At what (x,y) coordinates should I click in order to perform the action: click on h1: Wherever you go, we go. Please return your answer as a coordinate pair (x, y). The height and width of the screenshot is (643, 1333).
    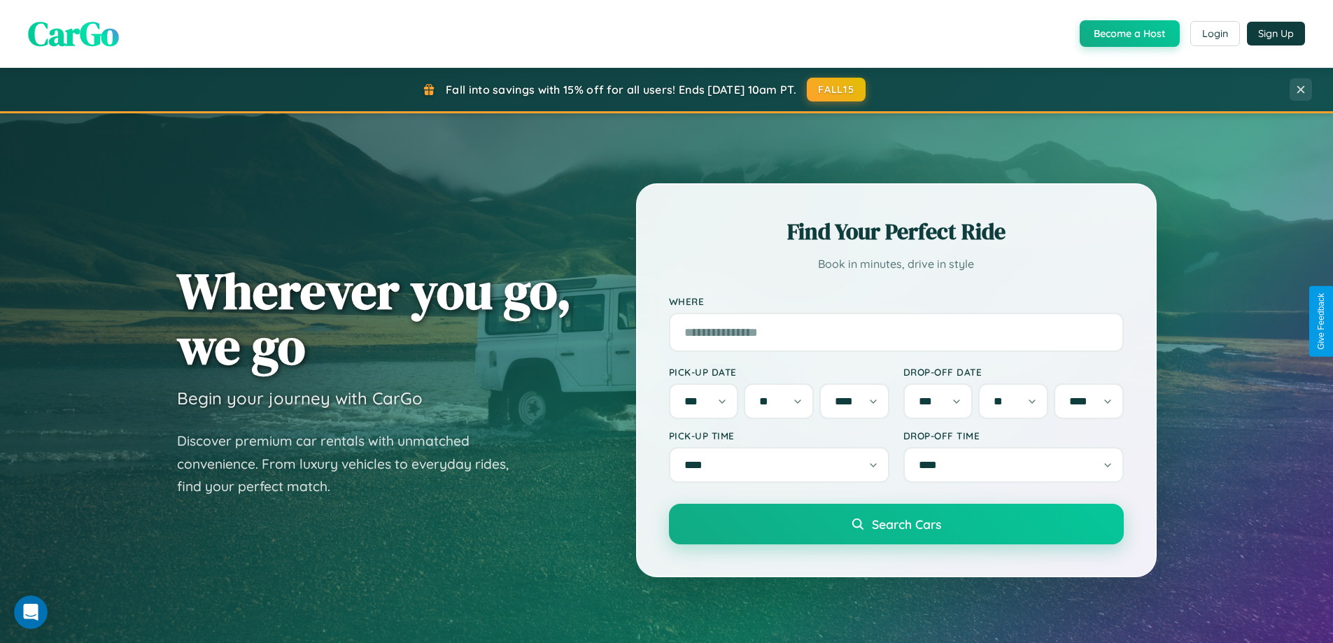
    Looking at the image, I should click on (374, 318).